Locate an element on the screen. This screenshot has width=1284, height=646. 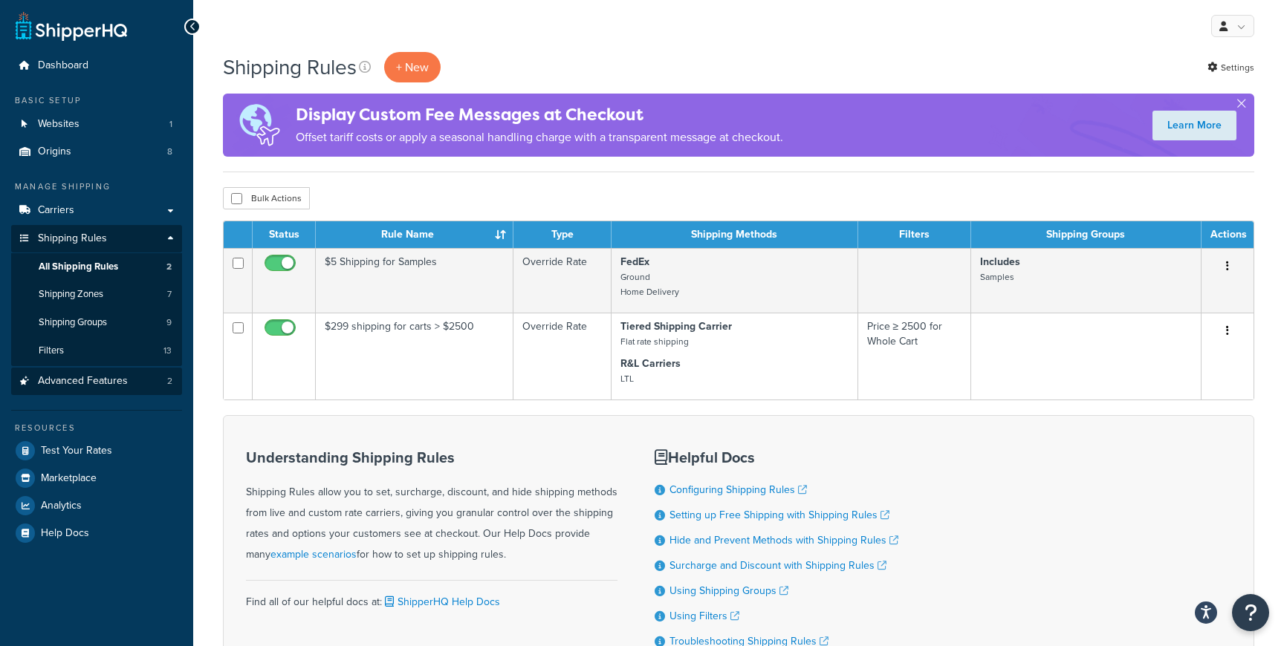
th: Actions is located at coordinates (1227, 235).